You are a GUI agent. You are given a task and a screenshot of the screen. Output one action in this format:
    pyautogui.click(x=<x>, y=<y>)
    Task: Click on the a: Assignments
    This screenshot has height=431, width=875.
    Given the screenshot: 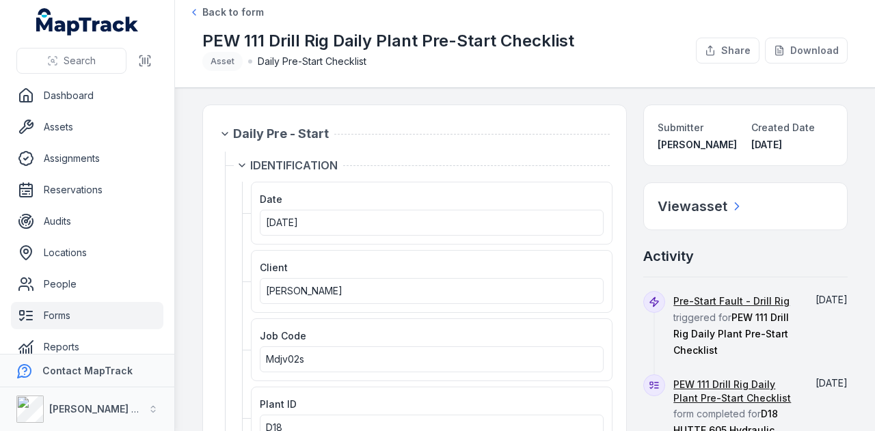 What is the action you would take?
    pyautogui.click(x=87, y=159)
    